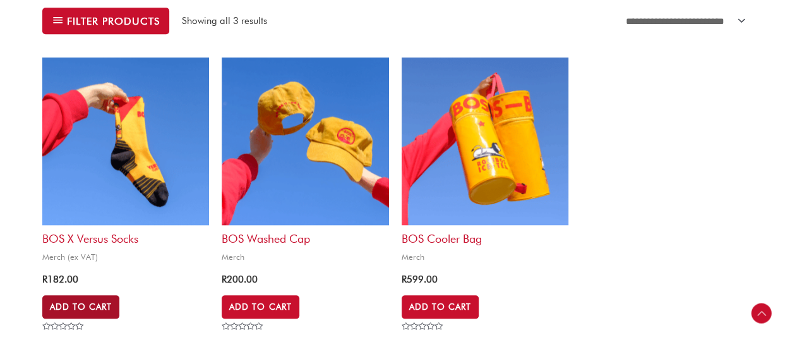 The width and height of the screenshot is (790, 342). What do you see at coordinates (60, 279) in the screenshot?
I see `bdi: 182.00` at bounding box center [60, 279].